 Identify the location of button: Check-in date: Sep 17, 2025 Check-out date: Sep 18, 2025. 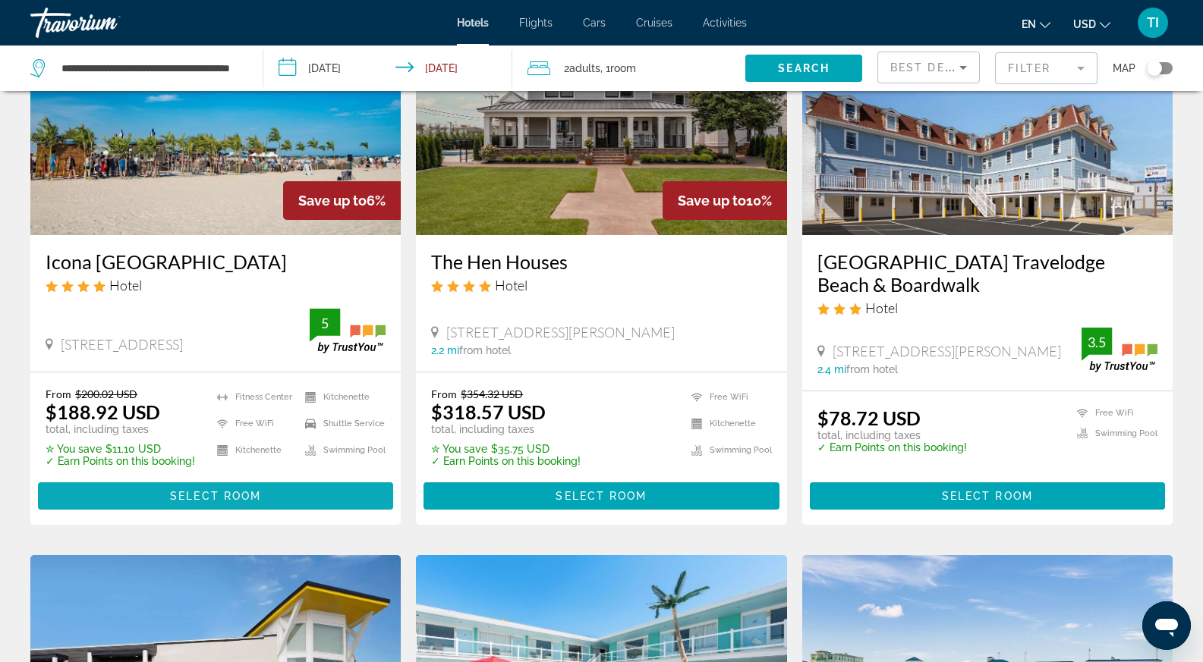
(387, 68).